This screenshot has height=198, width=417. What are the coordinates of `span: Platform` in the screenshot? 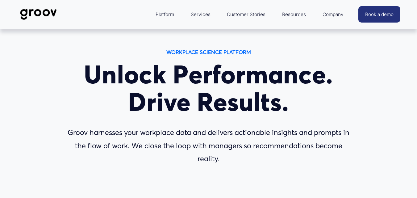 It's located at (165, 15).